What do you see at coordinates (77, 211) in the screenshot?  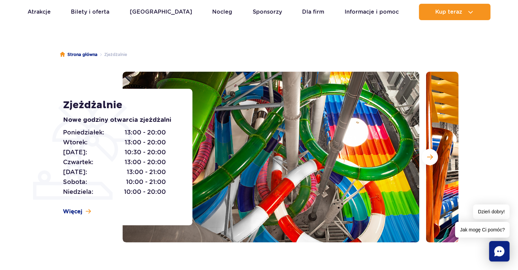 I see `a: Więcej` at bounding box center [77, 211].